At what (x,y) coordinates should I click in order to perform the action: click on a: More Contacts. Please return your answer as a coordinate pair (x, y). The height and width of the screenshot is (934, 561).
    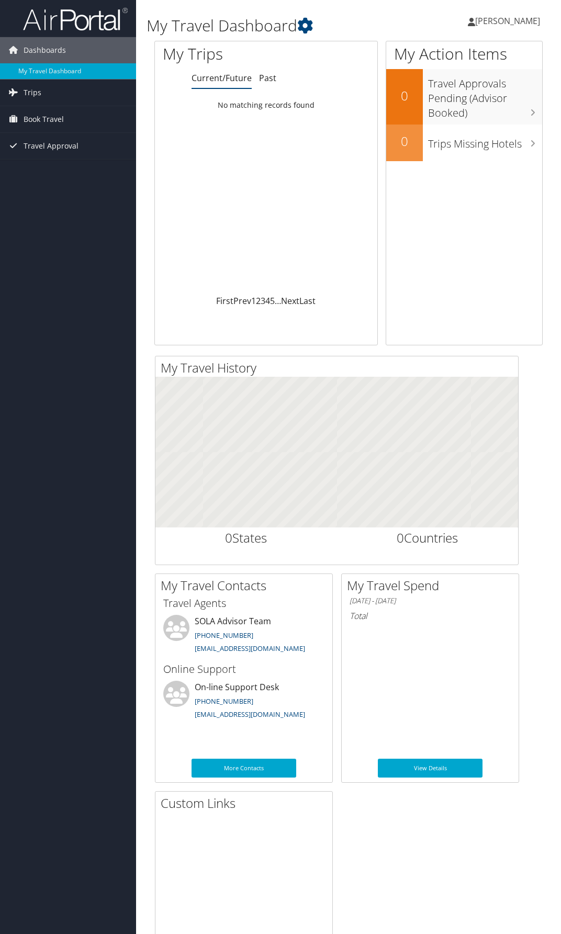
    Looking at the image, I should click on (244, 768).